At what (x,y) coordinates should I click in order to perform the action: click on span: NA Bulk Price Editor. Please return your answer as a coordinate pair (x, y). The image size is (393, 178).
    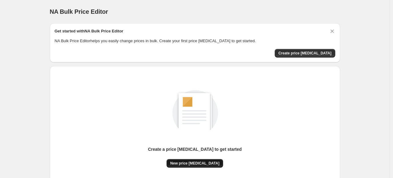
    Looking at the image, I should click on (79, 12).